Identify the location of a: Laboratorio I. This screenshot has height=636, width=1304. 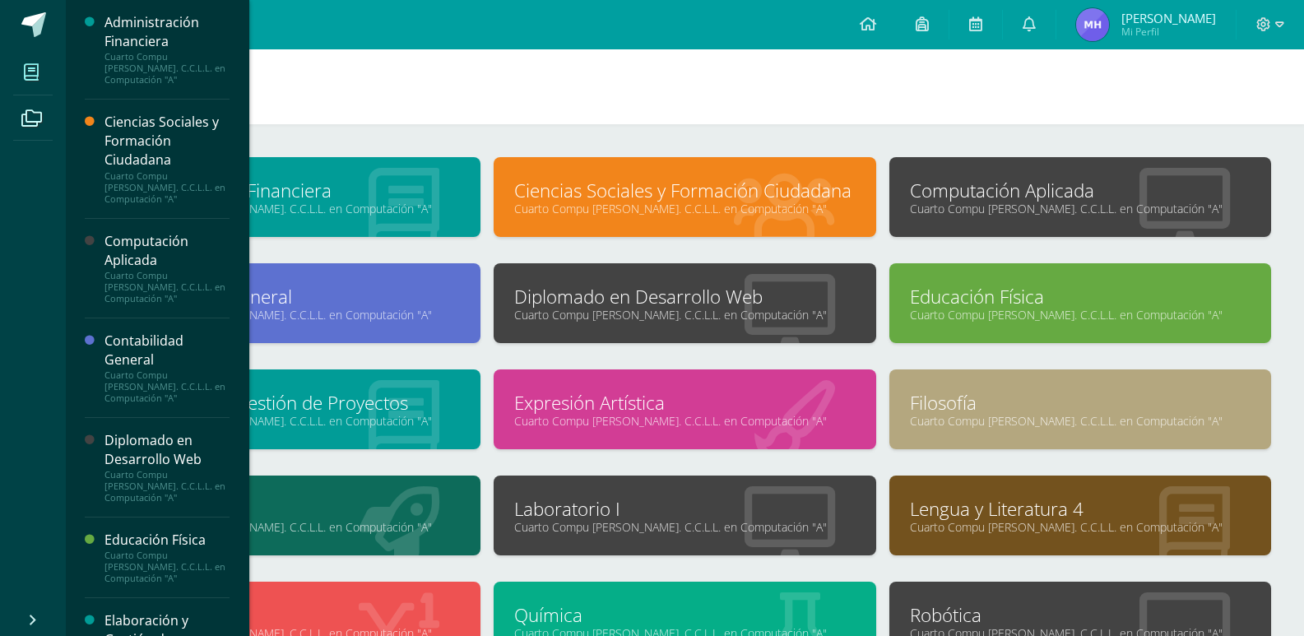
(684, 508).